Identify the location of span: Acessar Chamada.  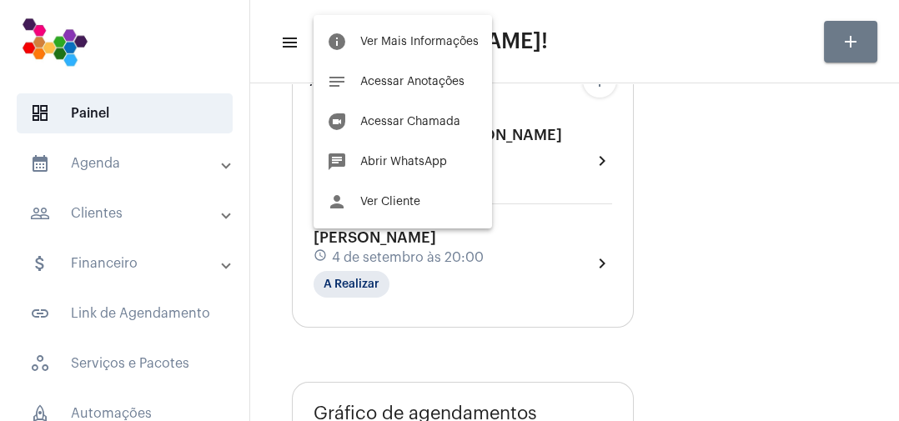
(410, 122).